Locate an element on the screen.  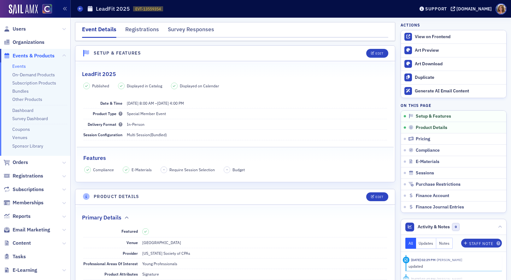
div: Signature is located at coordinates (151, 274).